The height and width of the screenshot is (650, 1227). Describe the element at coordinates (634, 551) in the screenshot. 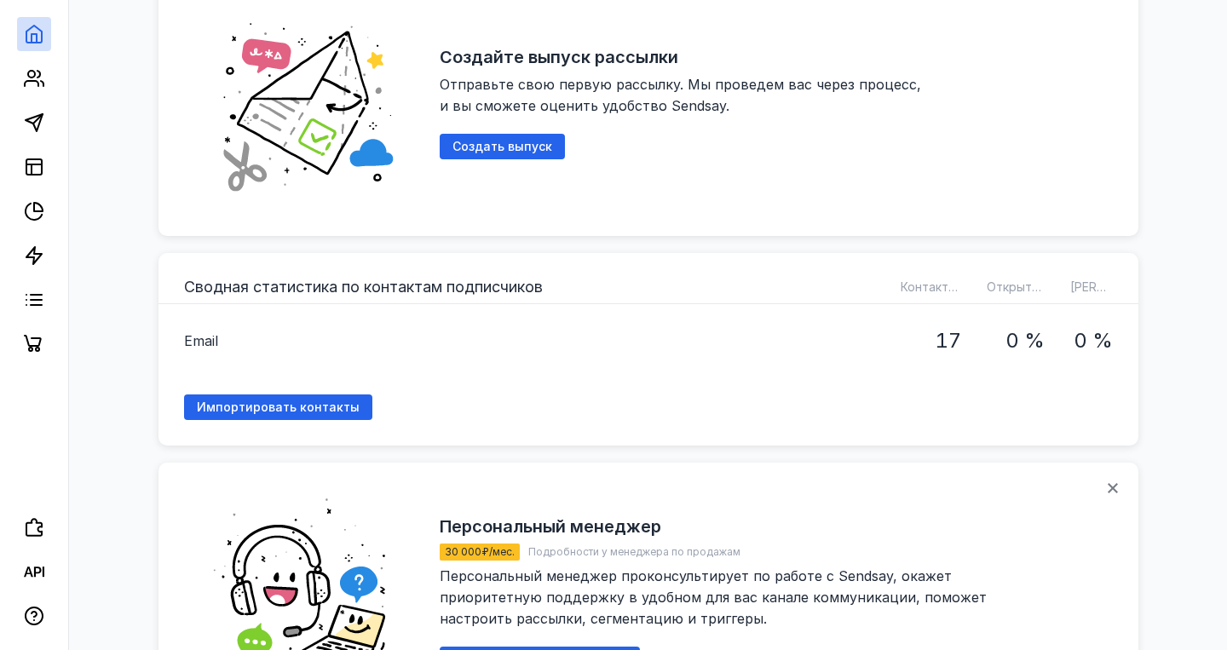

I see `span: Подробности у менеджера по продажам` at that location.